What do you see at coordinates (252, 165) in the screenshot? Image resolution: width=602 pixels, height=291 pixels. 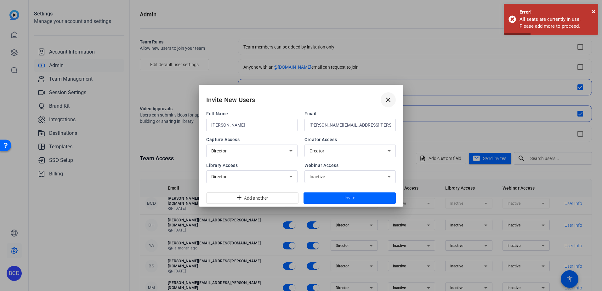 I see `span: Library Access` at bounding box center [252, 165].